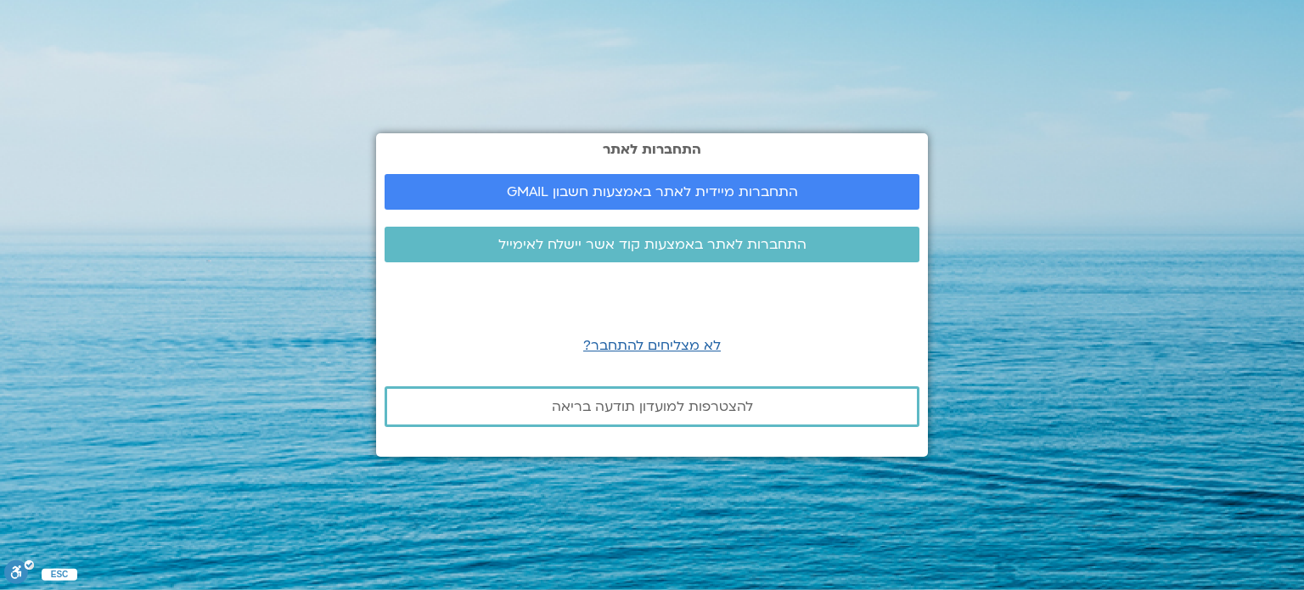 This screenshot has height=590, width=1304. I want to click on span: התחברות מיידית לאתר באמצעות חשבון GMAIL, so click(652, 192).